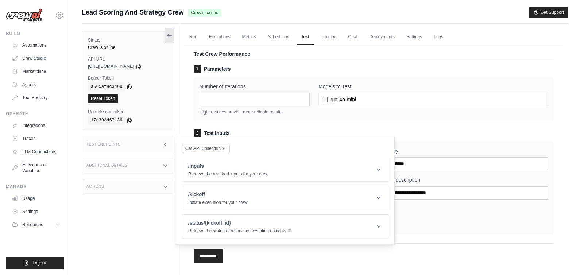 Image resolution: width=580 pixels, height=275 pixels. What do you see at coordinates (39, 263) in the screenshot?
I see `span: Logout` at bounding box center [39, 263].